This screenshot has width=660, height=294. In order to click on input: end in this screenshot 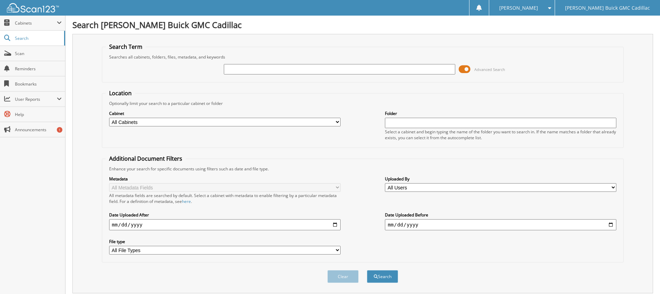, I will do `click(501, 225)`.